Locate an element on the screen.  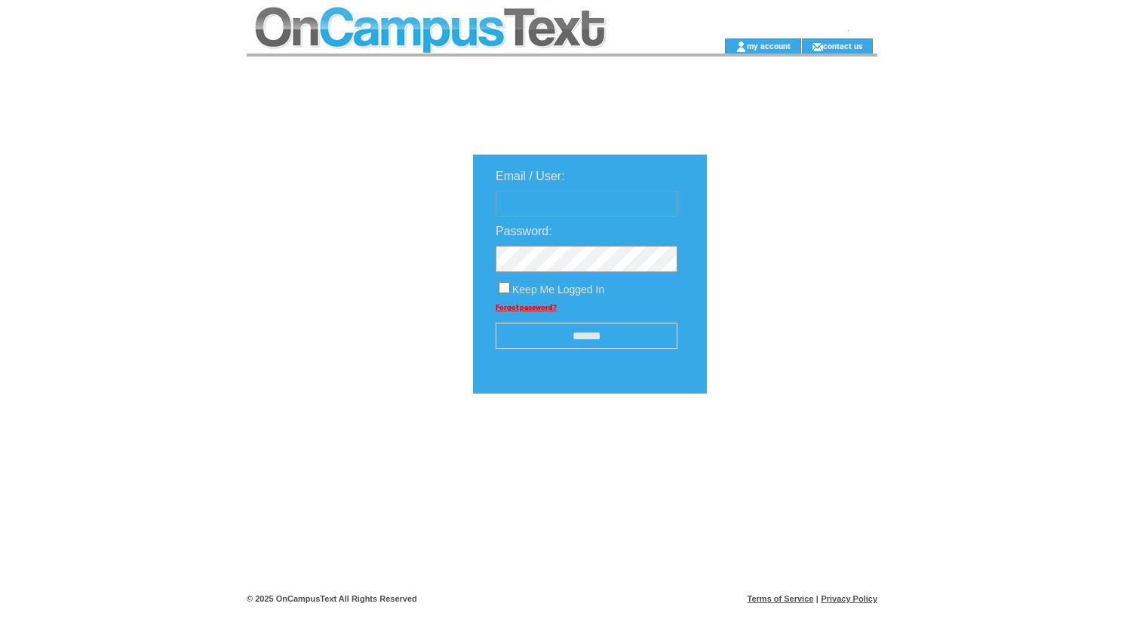
span: Email / User: is located at coordinates (530, 176).